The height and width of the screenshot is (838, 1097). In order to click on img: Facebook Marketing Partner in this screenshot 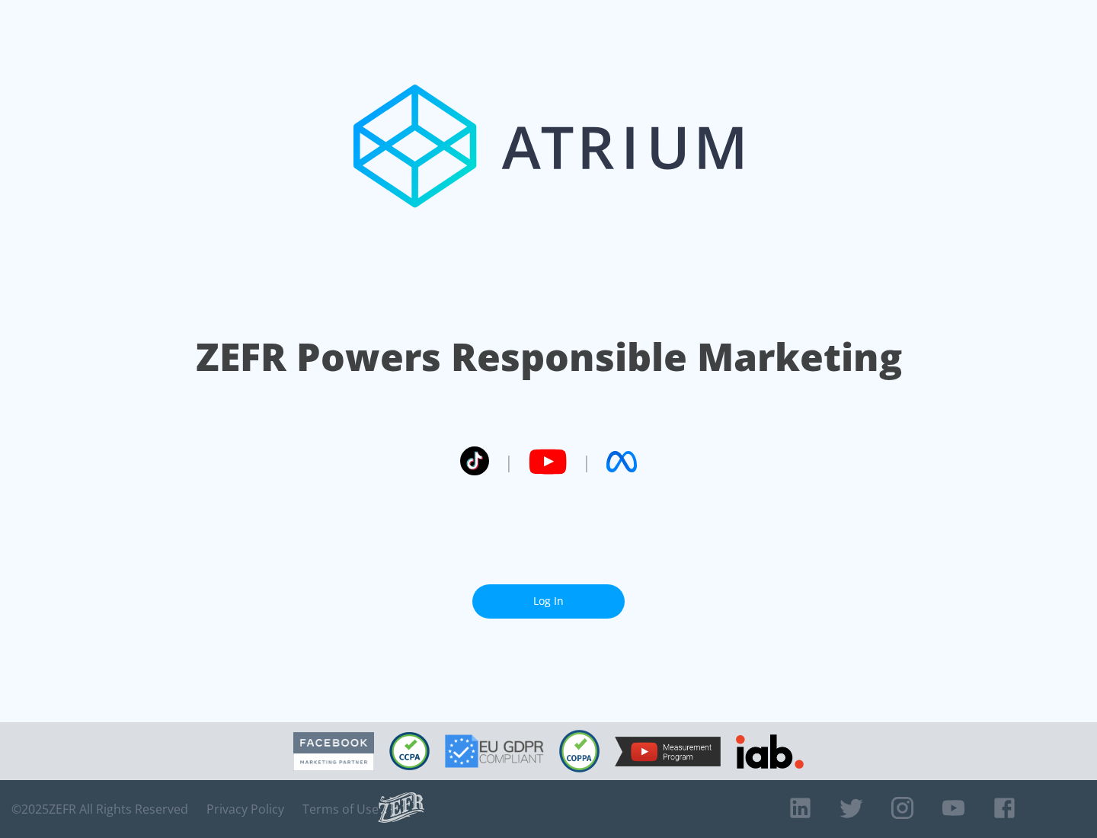, I will do `click(334, 751)`.